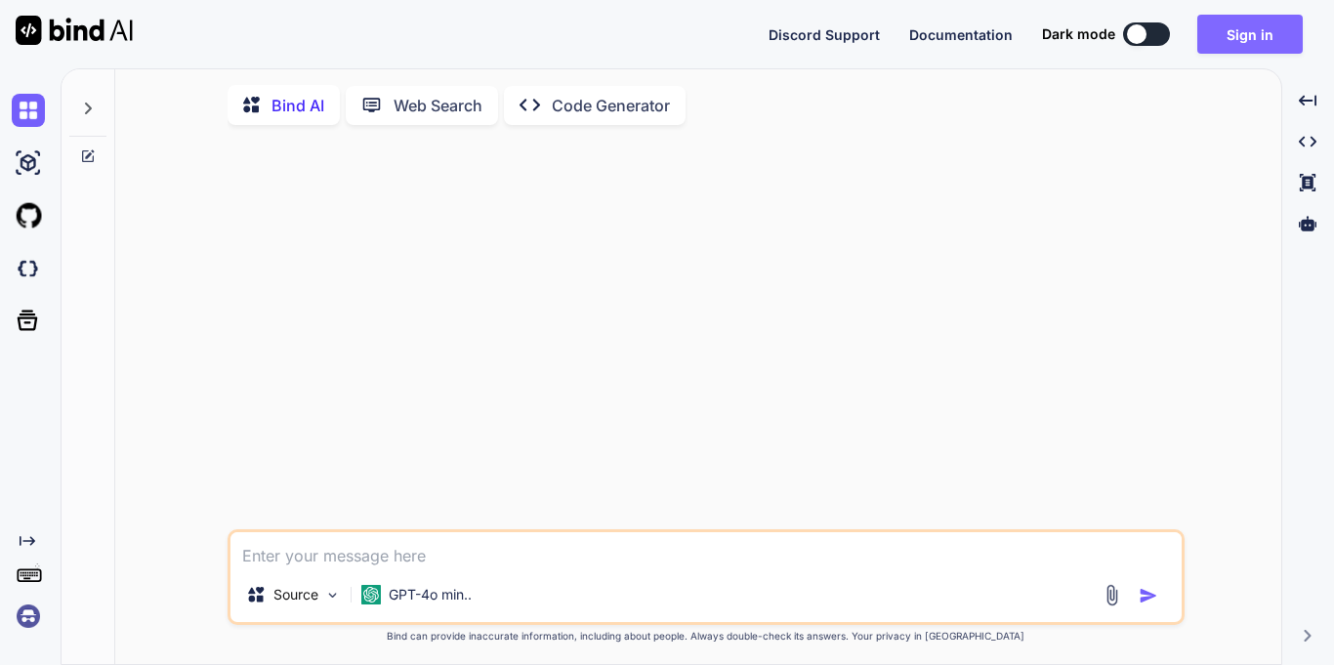 The image size is (1334, 665). What do you see at coordinates (28, 110) in the screenshot?
I see `img: chat` at bounding box center [28, 110].